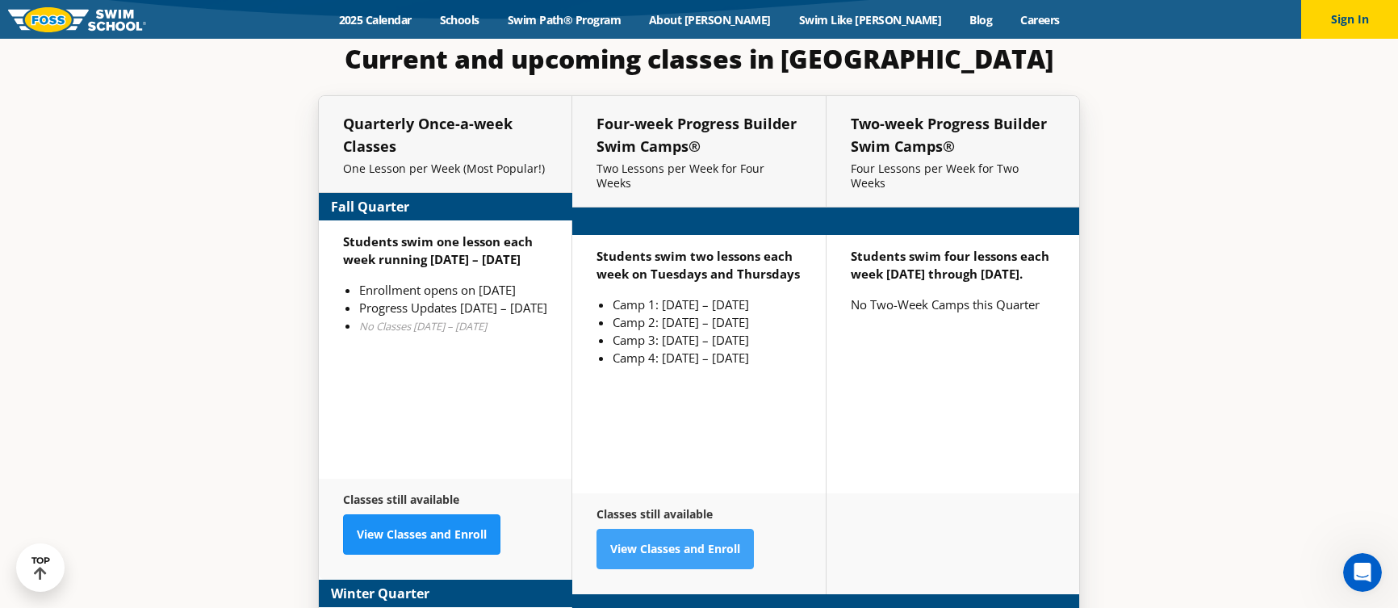  I want to click on strong: Winter Quarter, so click(380, 593).